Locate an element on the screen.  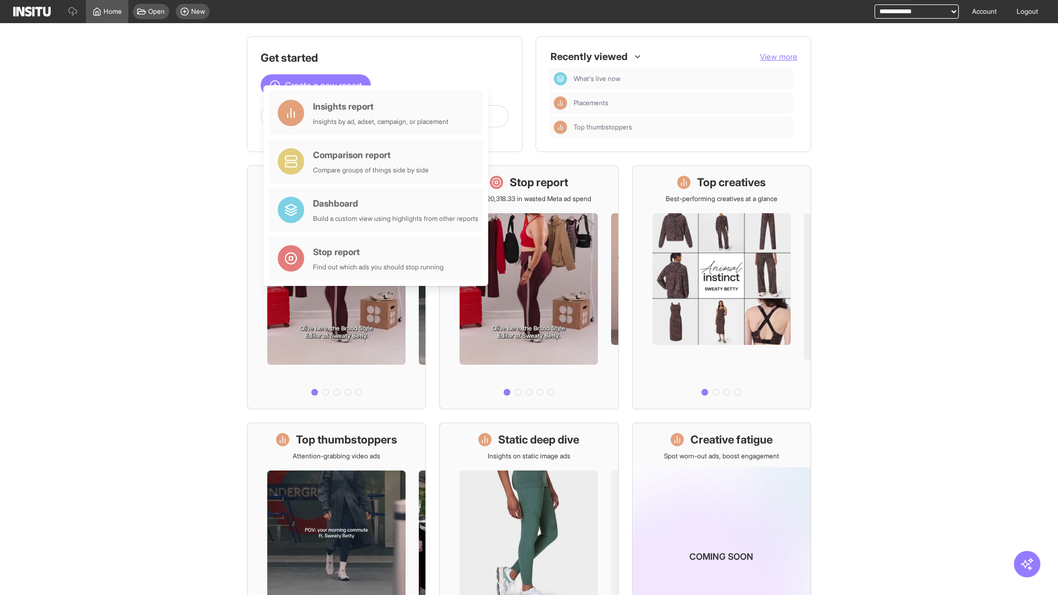
button: Create a new report is located at coordinates (316, 85).